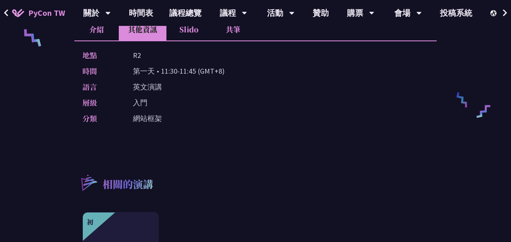  Describe the element at coordinates (140, 102) in the screenshot. I see `p: 入門` at that location.